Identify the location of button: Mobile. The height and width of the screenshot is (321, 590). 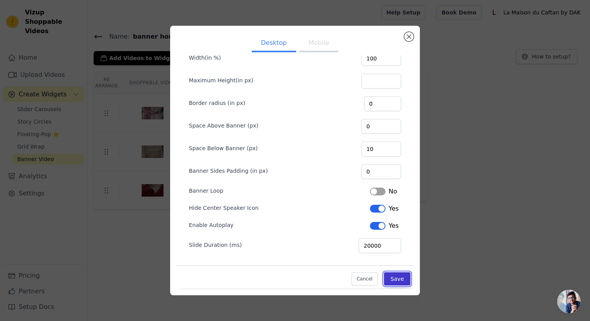
(319, 44).